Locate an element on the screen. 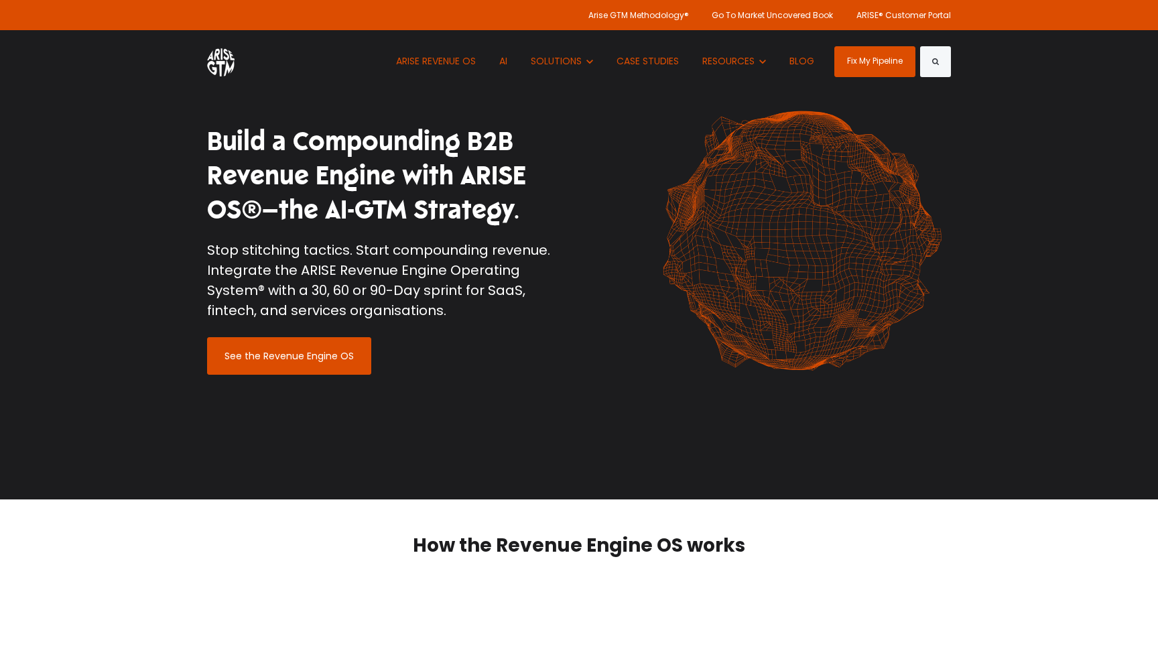 This screenshot has width=1158, height=665. span: RESOURCES is located at coordinates (728, 61).